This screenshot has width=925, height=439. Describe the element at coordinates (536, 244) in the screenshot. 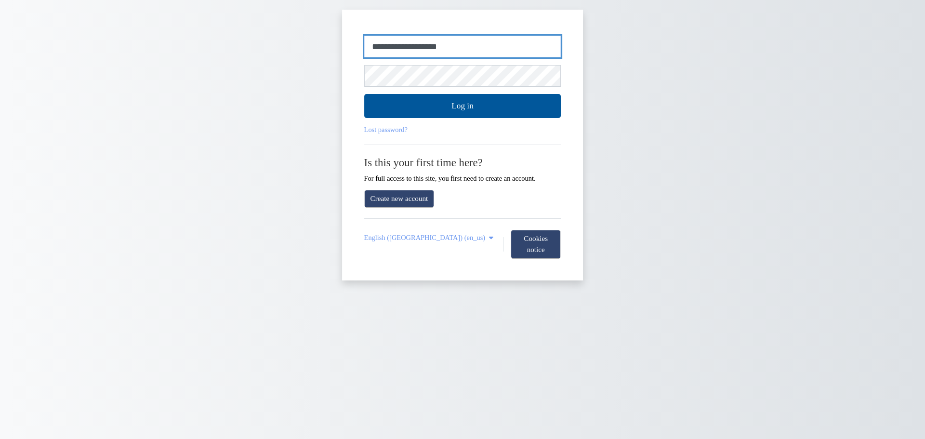

I see `button: Cookies notice` at that location.